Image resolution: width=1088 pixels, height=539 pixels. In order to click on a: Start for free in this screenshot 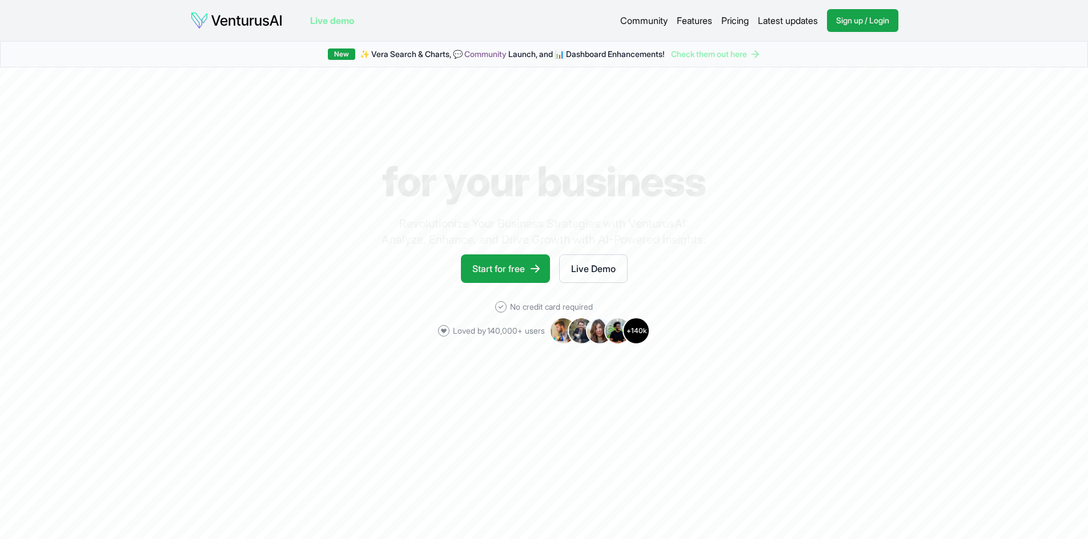, I will do `click(505, 269)`.